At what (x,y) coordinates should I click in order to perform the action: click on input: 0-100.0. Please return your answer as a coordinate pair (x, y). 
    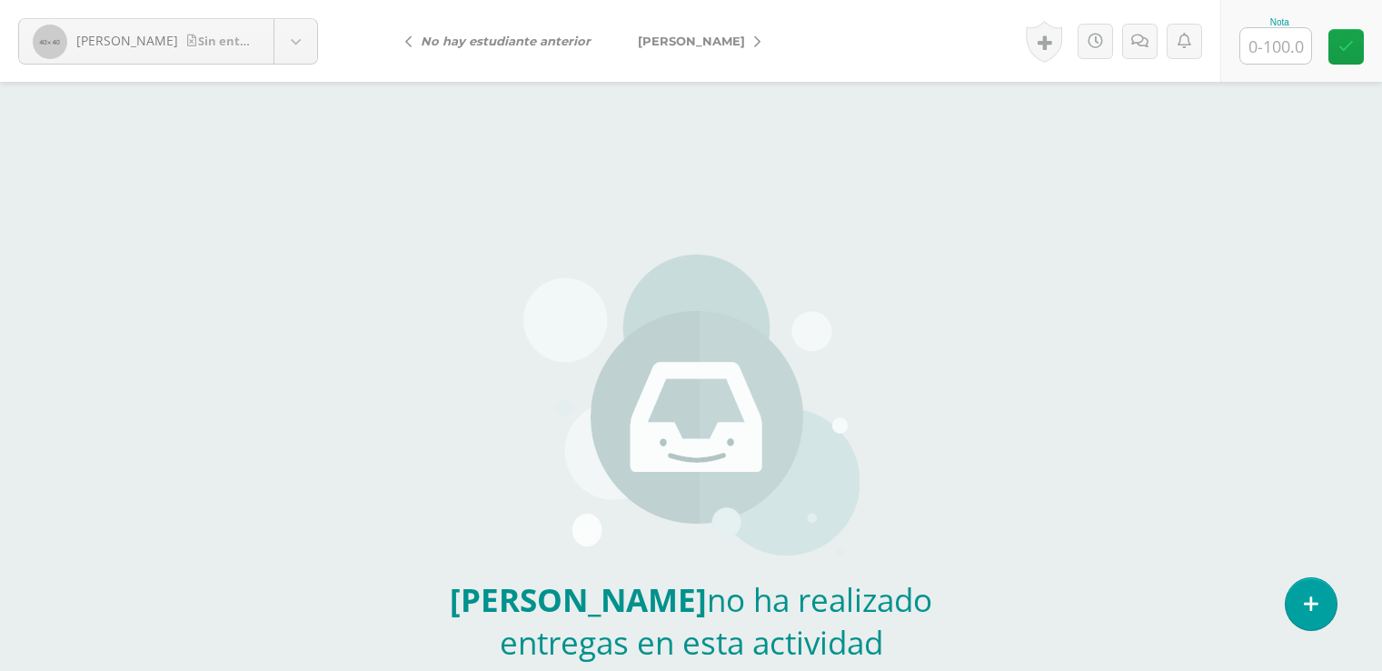
    Looking at the image, I should click on (1276, 45).